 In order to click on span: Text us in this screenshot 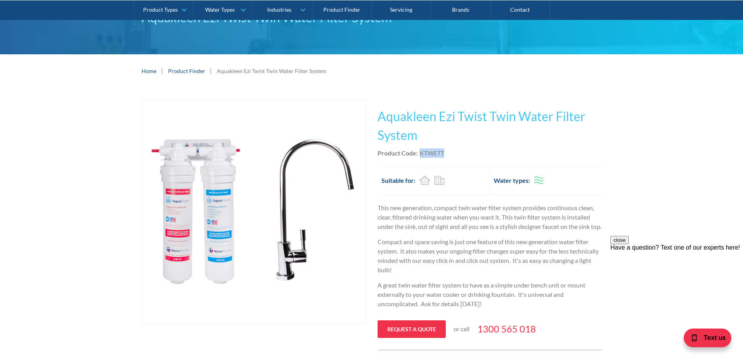, I will do `click(50, 17)`.